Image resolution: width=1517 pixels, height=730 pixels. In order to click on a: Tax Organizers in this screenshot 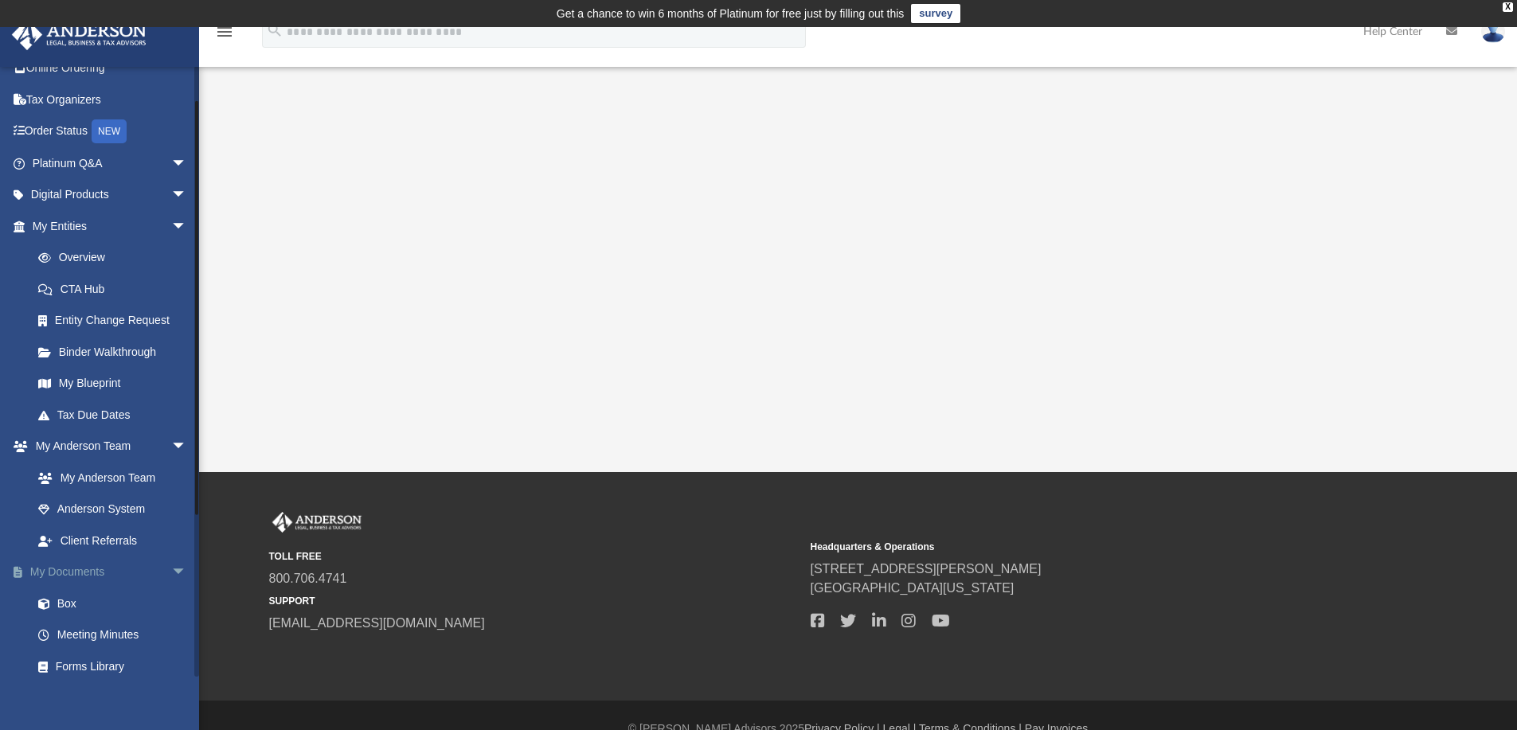, I will do `click(111, 100)`.